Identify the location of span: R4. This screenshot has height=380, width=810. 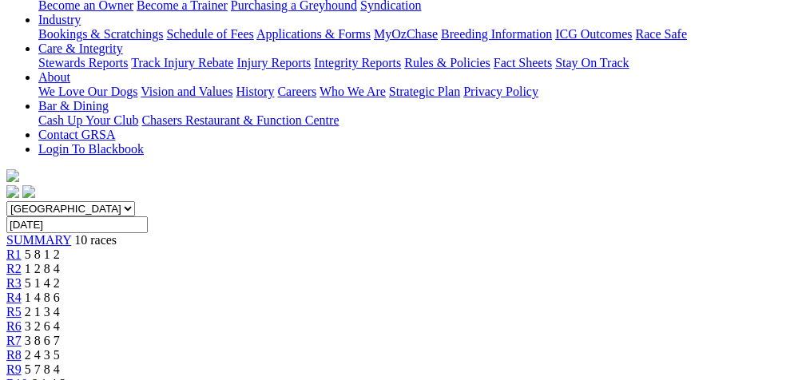
(14, 297).